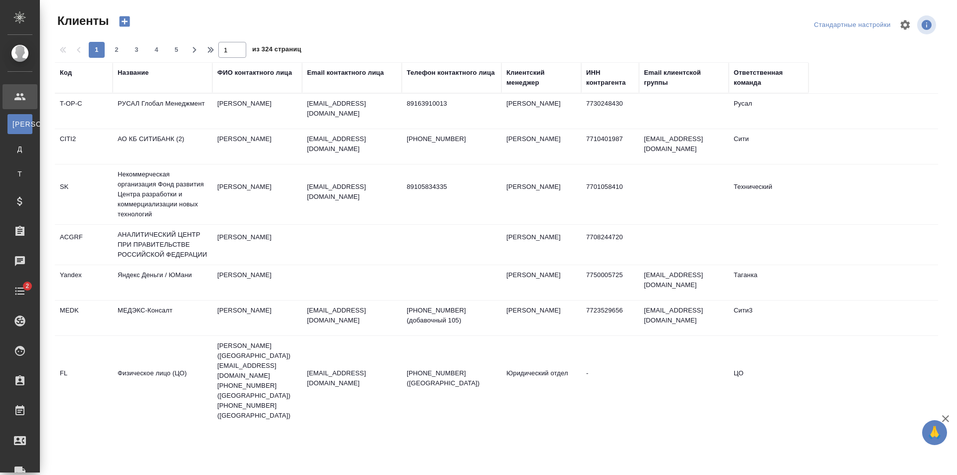 Image resolution: width=957 pixels, height=475 pixels. What do you see at coordinates (905, 25) in the screenshot?
I see `span: Настроить таблицу` at bounding box center [905, 25].